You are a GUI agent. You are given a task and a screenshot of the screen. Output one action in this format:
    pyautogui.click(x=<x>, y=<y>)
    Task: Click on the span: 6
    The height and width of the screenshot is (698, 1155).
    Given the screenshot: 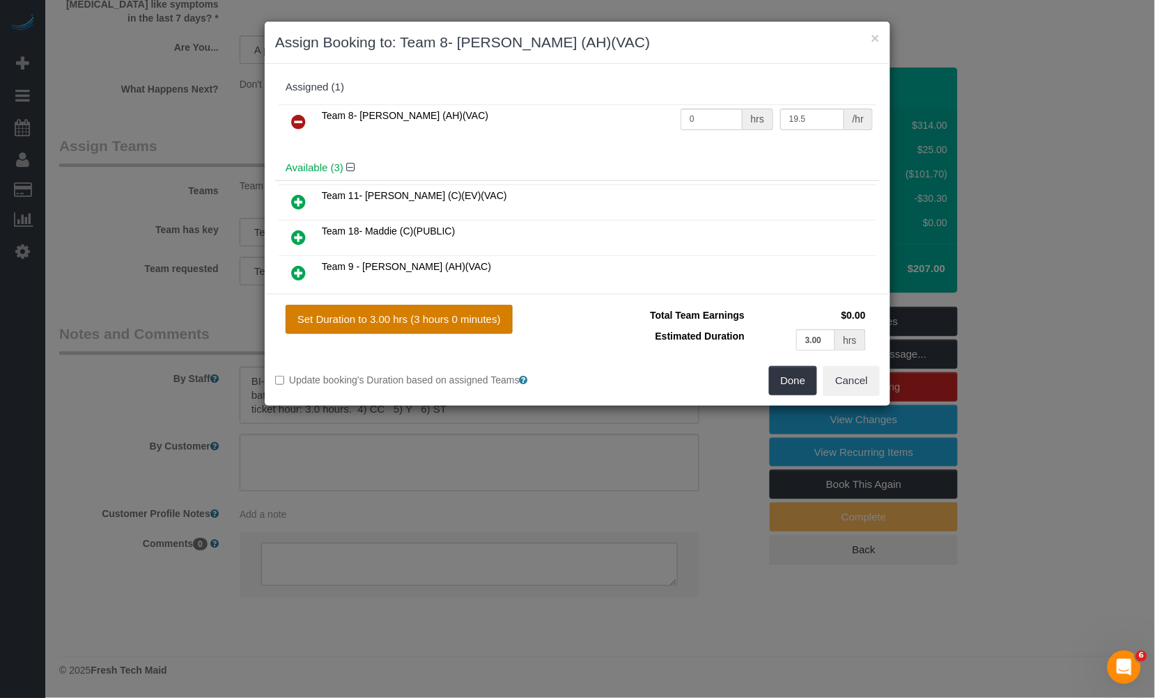 What is the action you would take?
    pyautogui.click(x=1141, y=657)
    